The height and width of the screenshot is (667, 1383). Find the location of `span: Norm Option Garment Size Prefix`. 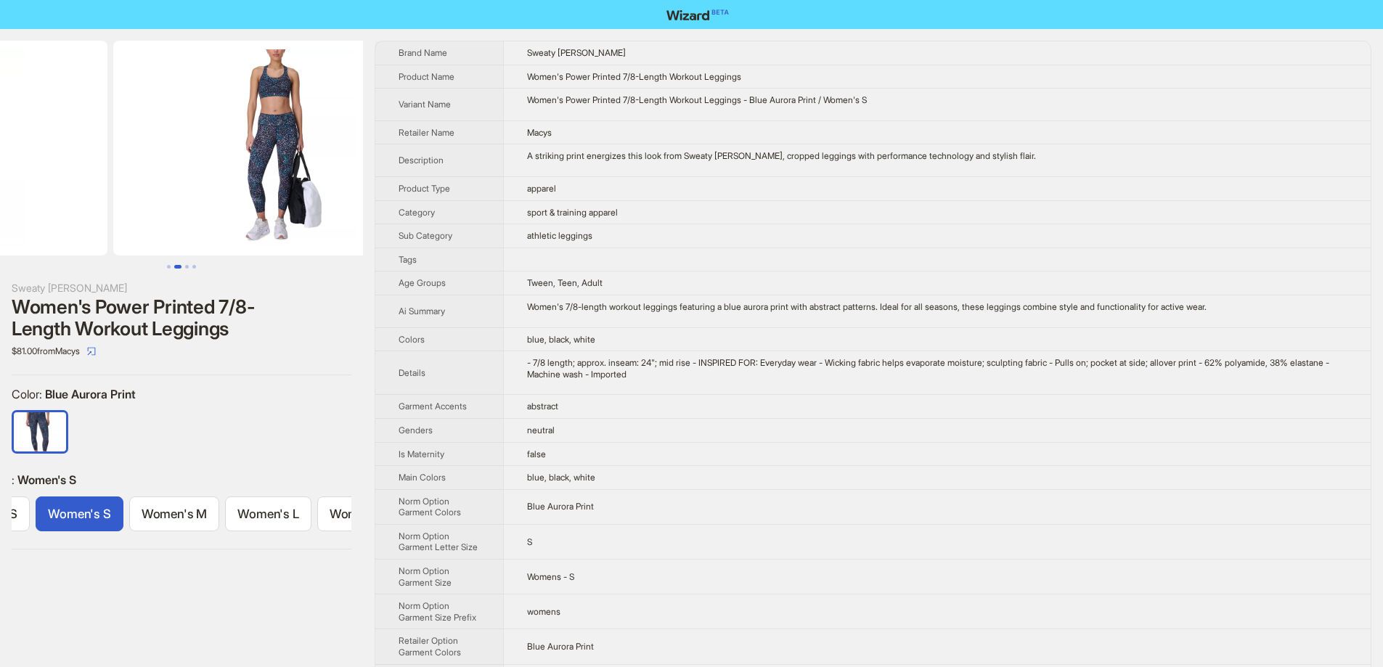

span: Norm Option Garment Size Prefix is located at coordinates (437, 611).